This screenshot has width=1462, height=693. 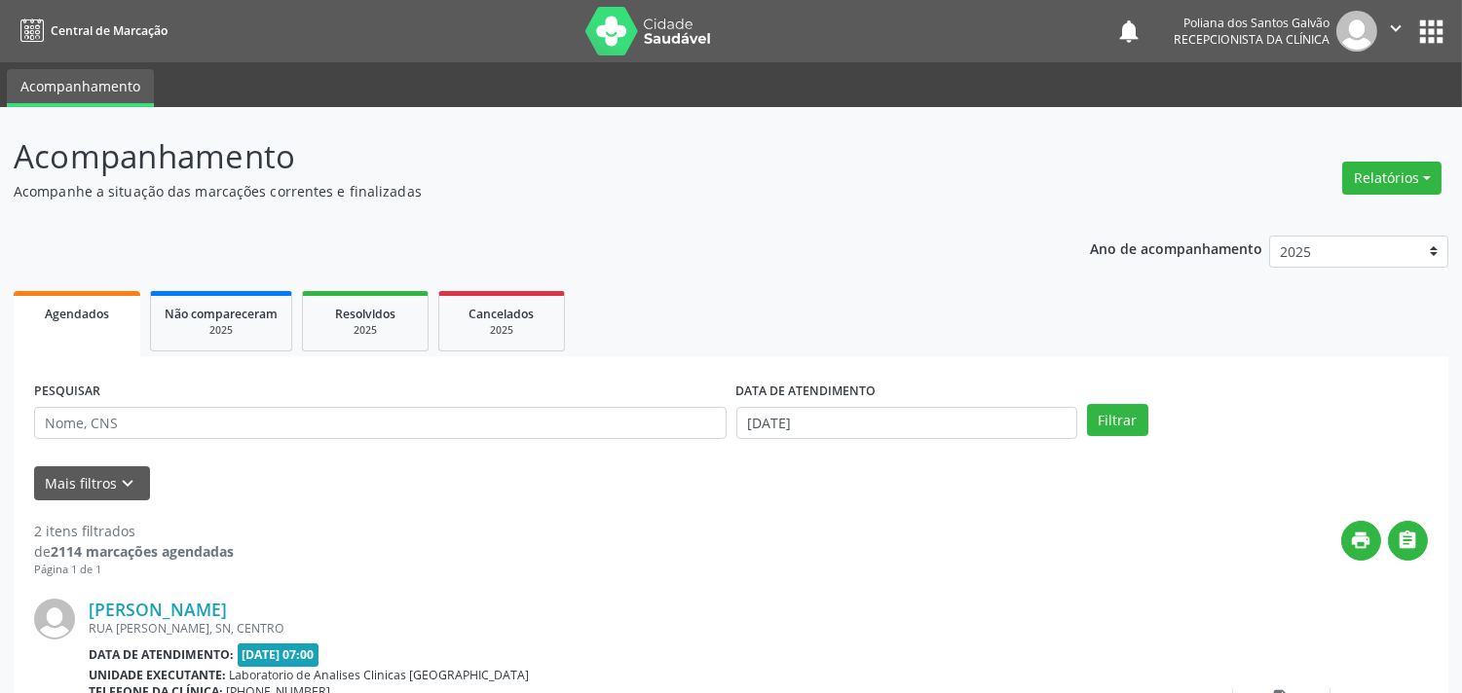 I want to click on div: Página 1 de 1, so click(x=133, y=570).